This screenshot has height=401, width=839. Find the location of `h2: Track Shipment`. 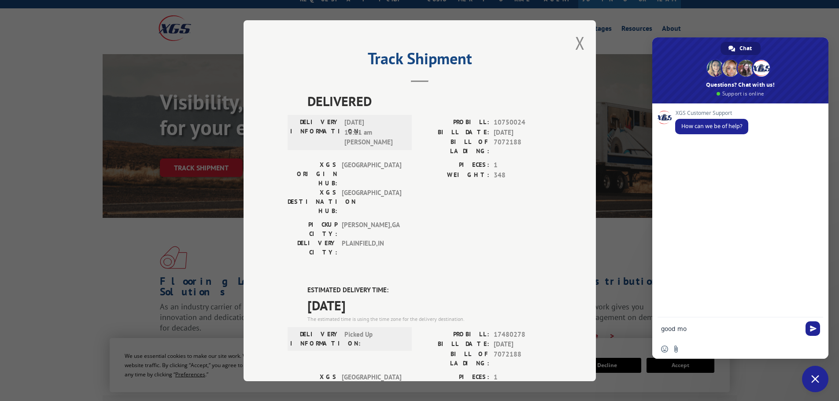

h2: Track Shipment is located at coordinates (420, 61).